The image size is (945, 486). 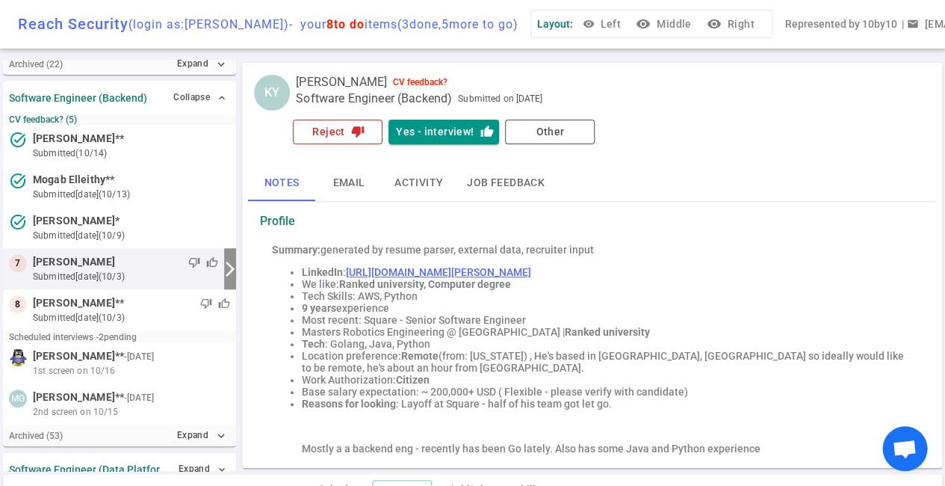 What do you see at coordinates (18, 398) in the screenshot?
I see `div: MG` at bounding box center [18, 398].